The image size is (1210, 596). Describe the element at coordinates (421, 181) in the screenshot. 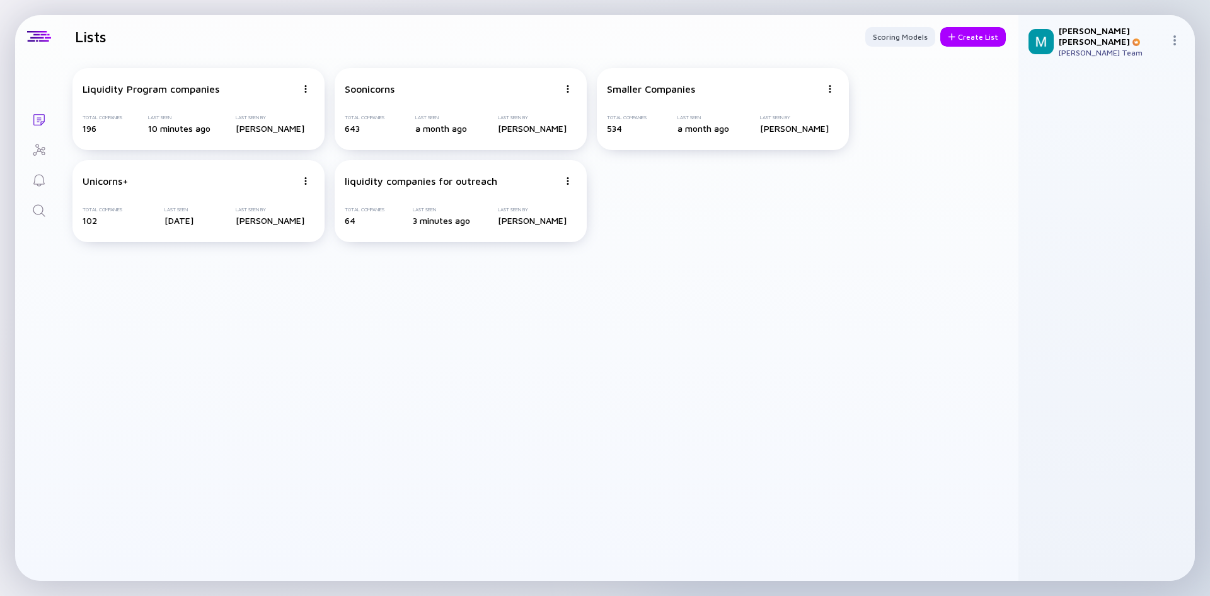

I see `div: liquidity companies for outreach` at that location.